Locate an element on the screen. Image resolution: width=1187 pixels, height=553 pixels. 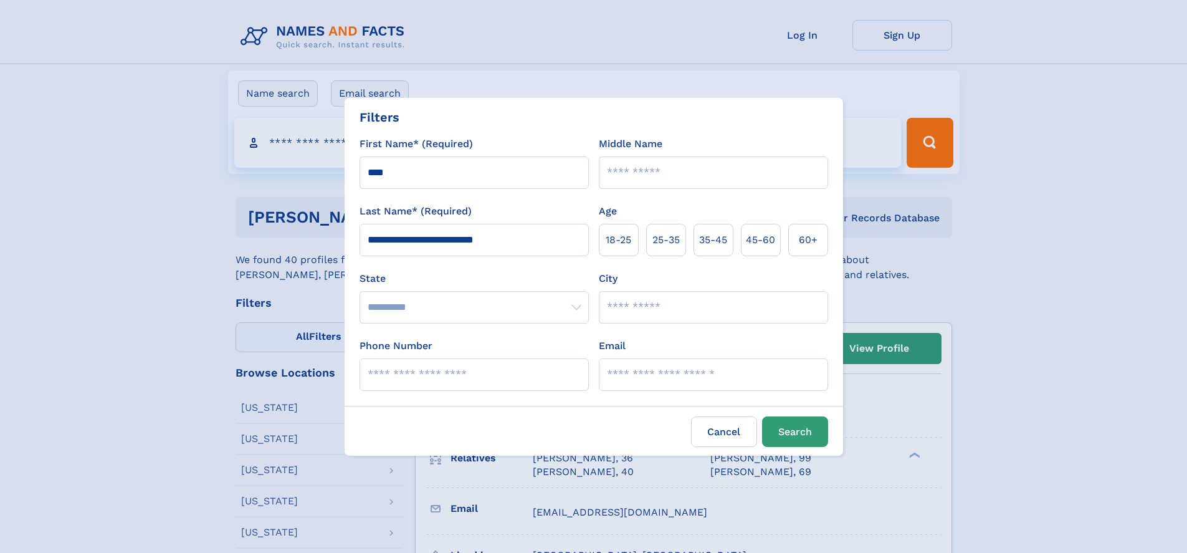
label: Email is located at coordinates (612, 346).